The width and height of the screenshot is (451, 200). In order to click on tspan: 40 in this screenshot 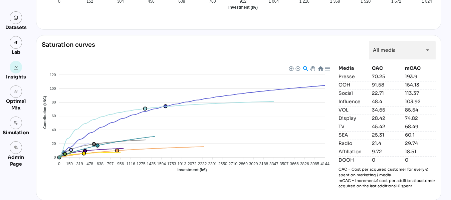, I will do `click(54, 130)`.